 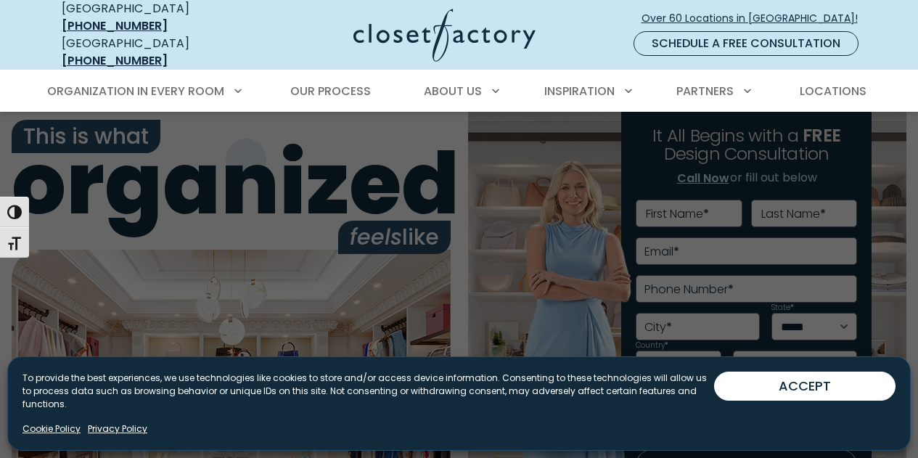 What do you see at coordinates (746, 44) in the screenshot?
I see `a: Schedule a Free Consultation` at bounding box center [746, 44].